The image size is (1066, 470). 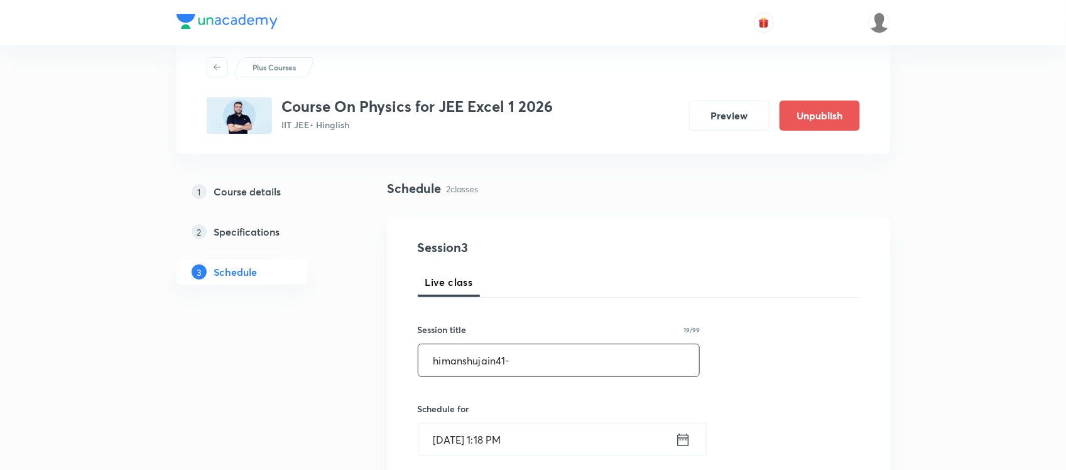 What do you see at coordinates (559, 360) in the screenshot?
I see `input: A great title is short, clear and descriptive` at bounding box center [559, 360].